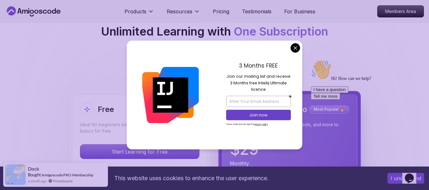  Describe the element at coordinates (183, 14) in the screenshot. I see `button: Resources` at that location.